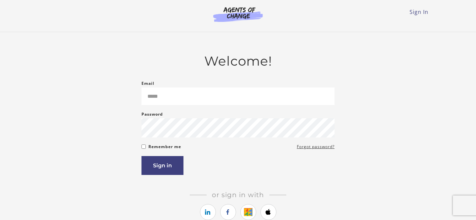 Image resolution: width=476 pixels, height=220 pixels. What do you see at coordinates (228, 212) in the screenshot?
I see `a: https://courses.thinkific.com/users/auth/facebook?ss%5Breferral%5D=&ss%5Buser_return_to%5D=&ss%5B...` at bounding box center [228, 212].